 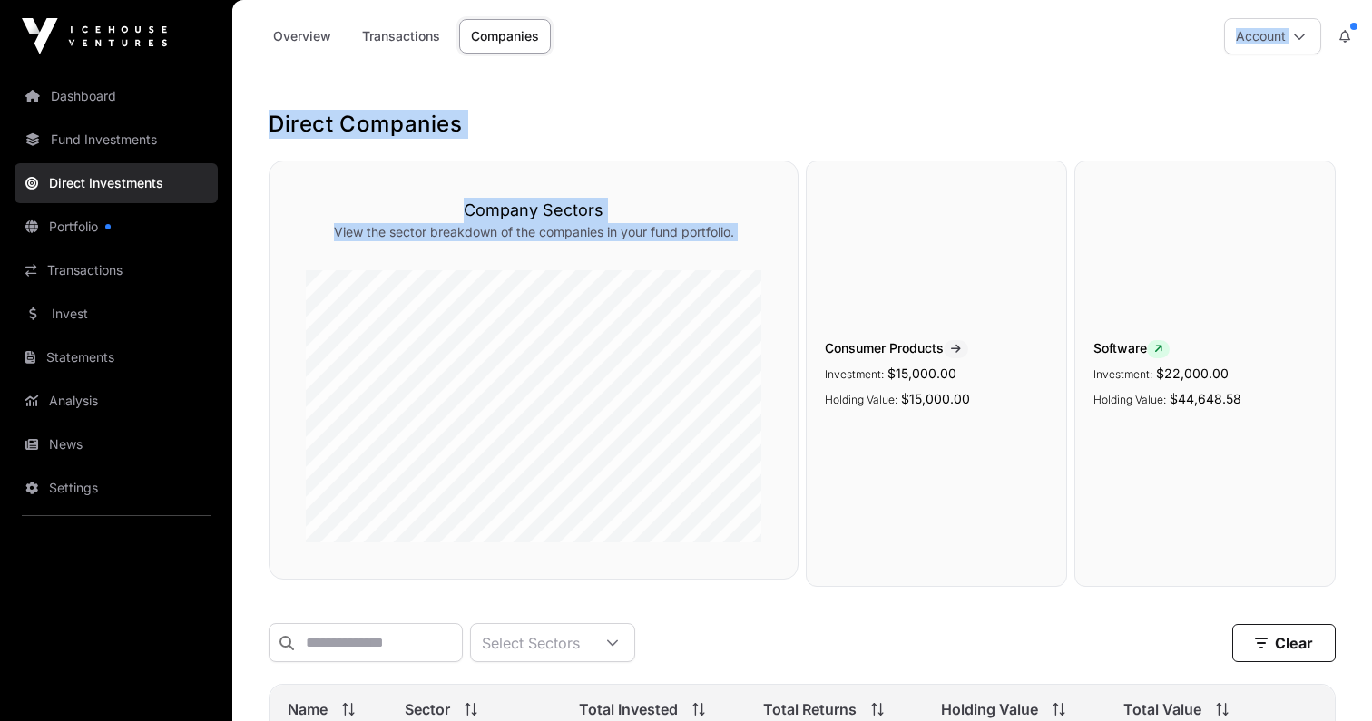 What do you see at coordinates (1163, 710) in the screenshot?
I see `span: Total Value` at bounding box center [1163, 710].